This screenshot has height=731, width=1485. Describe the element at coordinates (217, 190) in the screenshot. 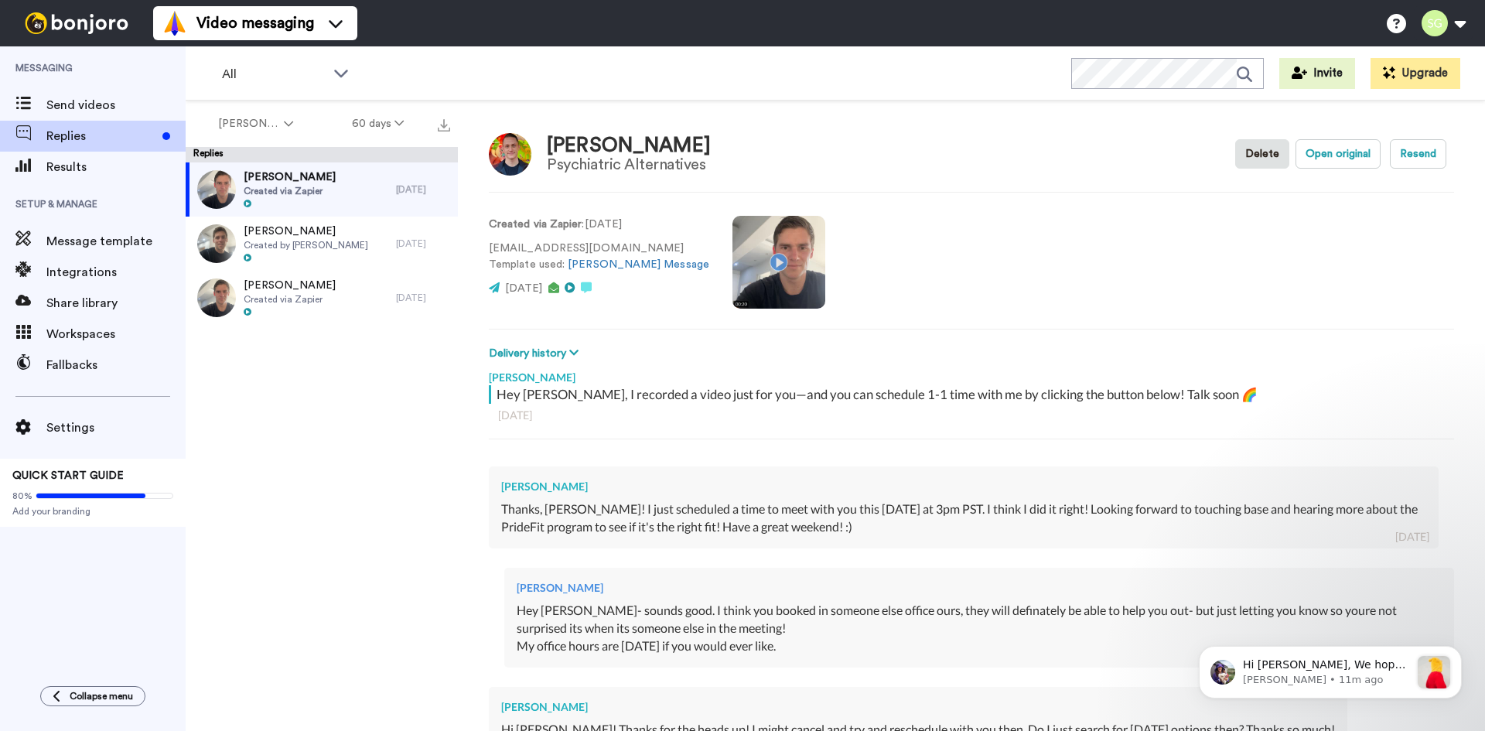

I see `img: 8b7cd22e-764e-42d2-836d-d0693971deaf-thumb.jpg` at that location.